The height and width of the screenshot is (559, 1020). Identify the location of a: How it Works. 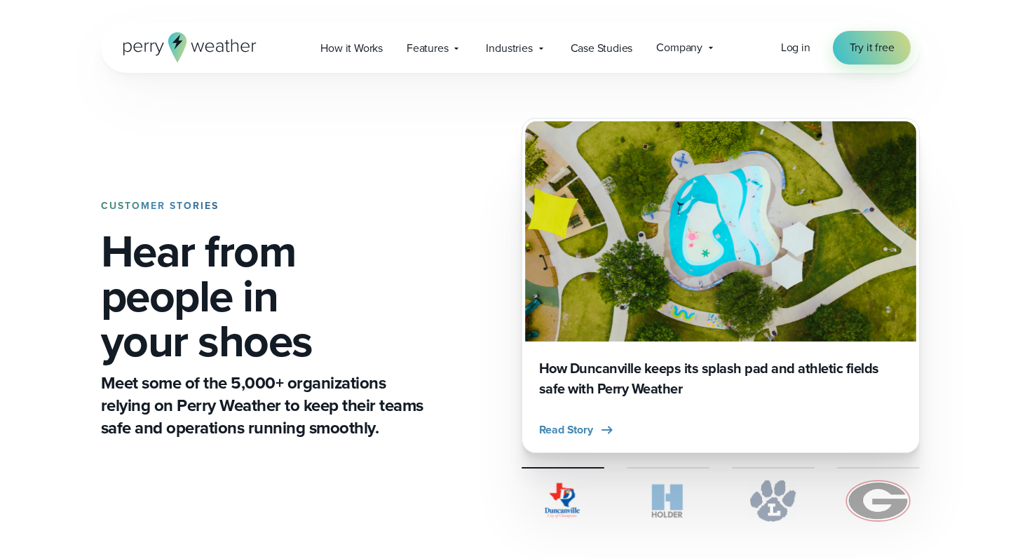
(351, 48).